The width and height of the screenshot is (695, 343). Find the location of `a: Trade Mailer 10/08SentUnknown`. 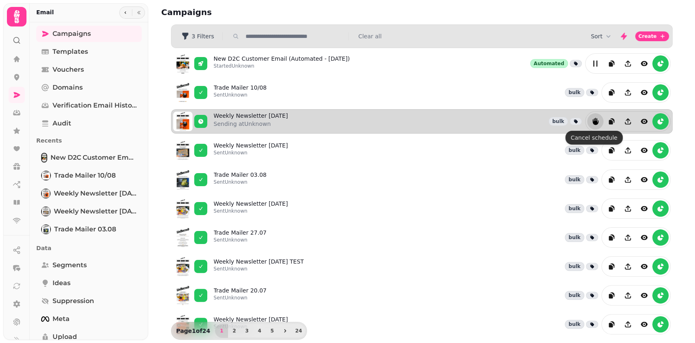

a: Trade Mailer 10/08SentUnknown is located at coordinates (240, 92).